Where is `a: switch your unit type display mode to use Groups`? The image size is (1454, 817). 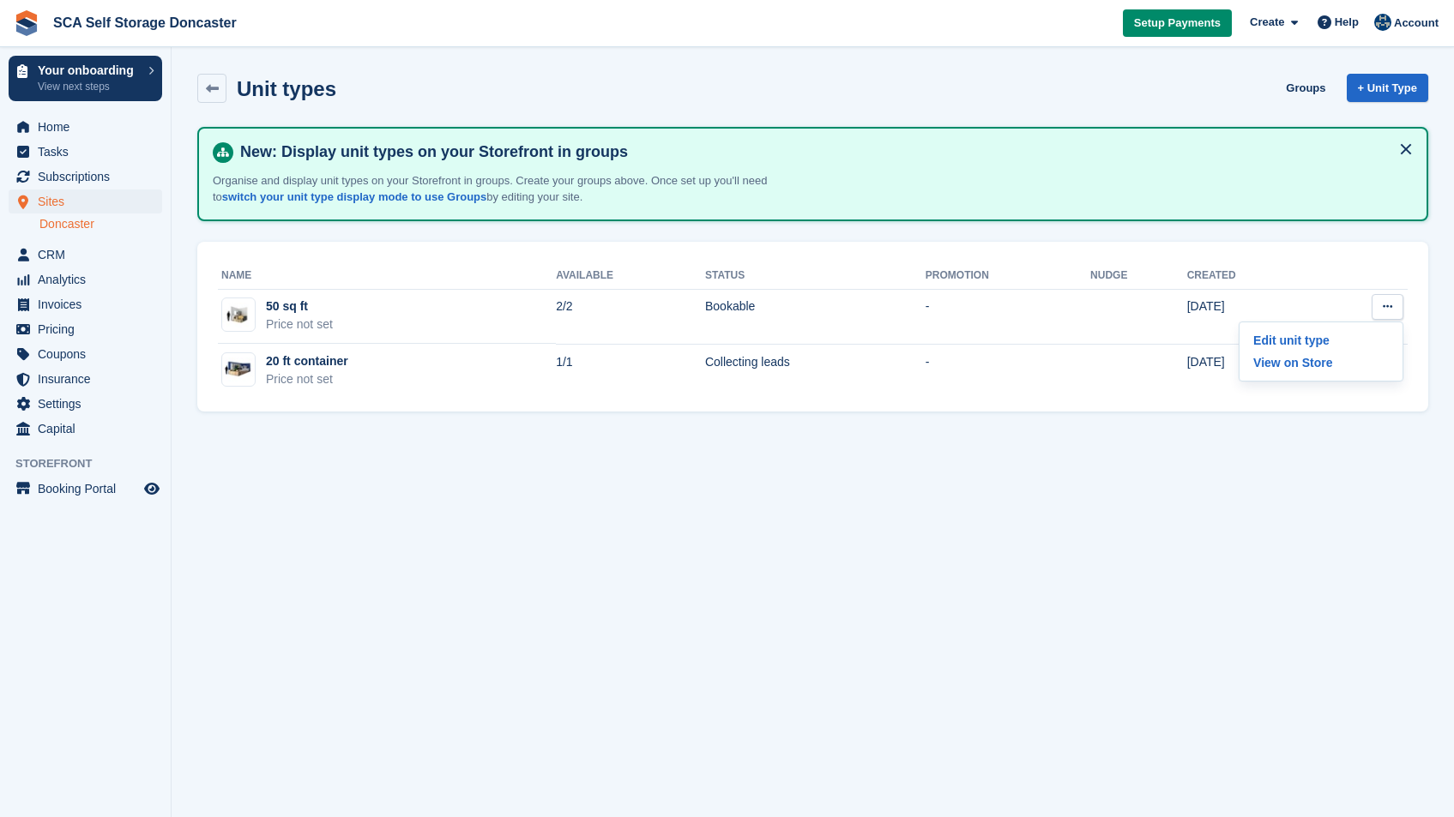 a: switch your unit type display mode to use Groups is located at coordinates (354, 196).